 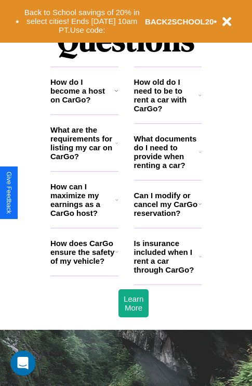 I want to click on h3: How does CarGo ensure the safety of my vehicle?, so click(x=83, y=252).